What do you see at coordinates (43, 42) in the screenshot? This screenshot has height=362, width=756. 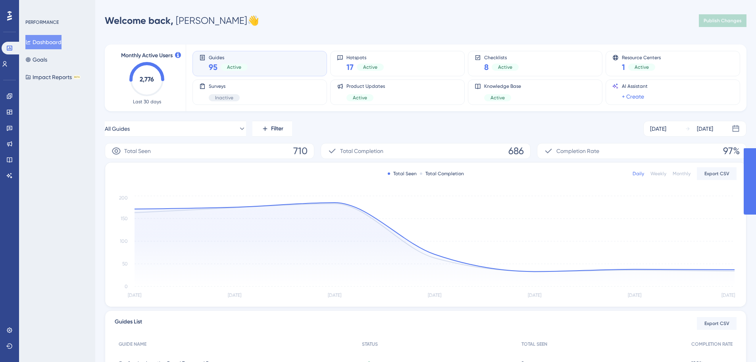 I see `button: Dashboard` at bounding box center [43, 42].